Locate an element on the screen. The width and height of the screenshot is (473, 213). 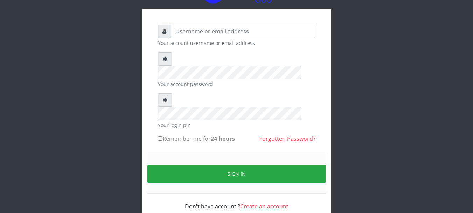
b: 24 hours is located at coordinates (223, 138).